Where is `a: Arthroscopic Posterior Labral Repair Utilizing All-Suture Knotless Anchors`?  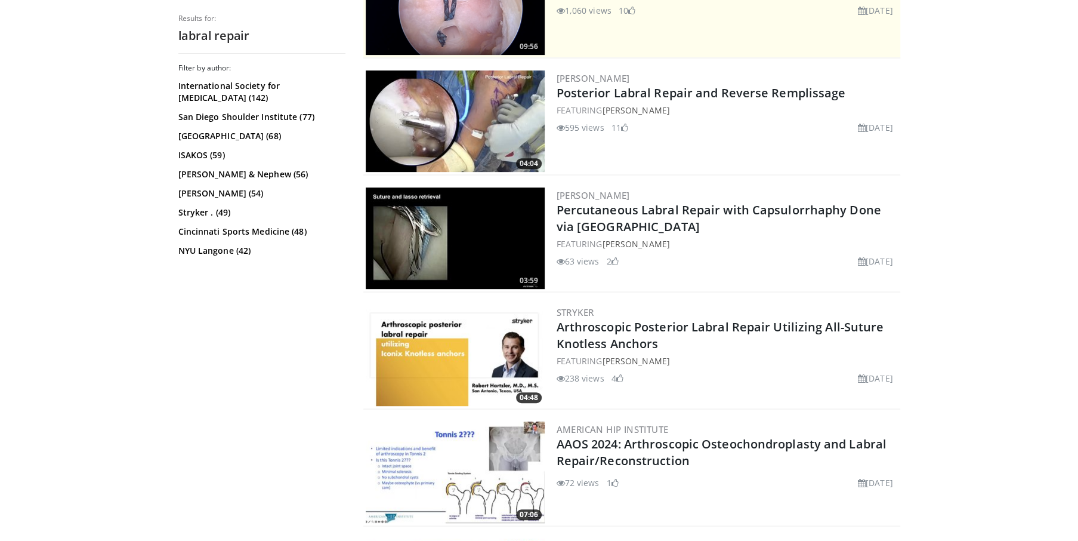 a: Arthroscopic Posterior Labral Repair Utilizing All-Suture Knotless Anchors is located at coordinates (720, 335).